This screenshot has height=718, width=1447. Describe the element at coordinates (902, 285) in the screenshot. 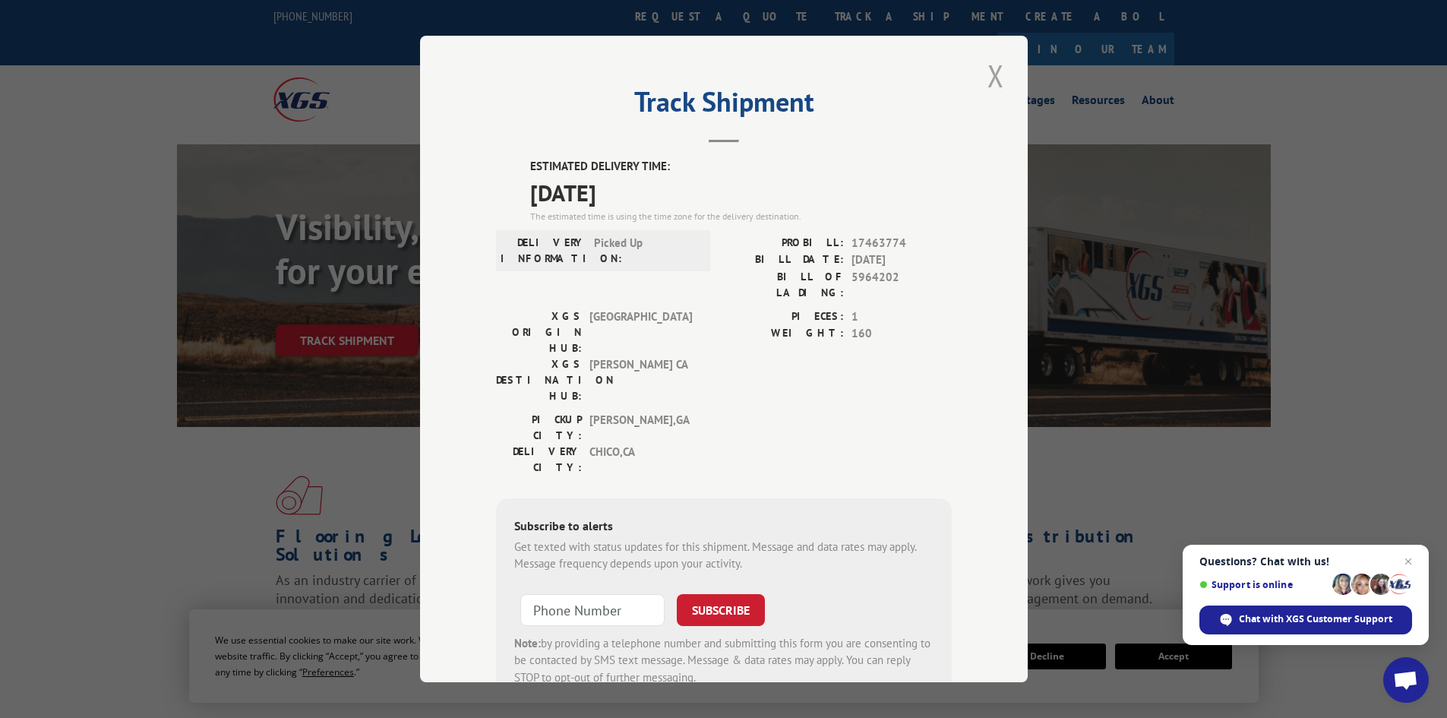

I see `span: 5964202` at that location.